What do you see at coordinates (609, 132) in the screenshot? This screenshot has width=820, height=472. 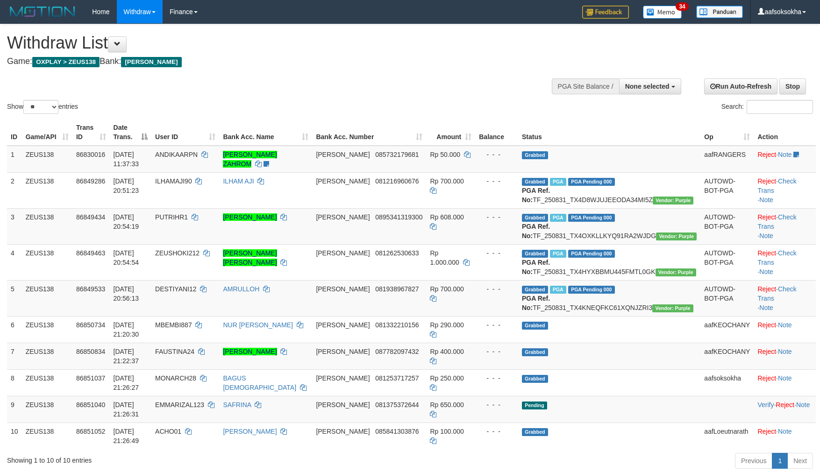 I see `th: Status` at bounding box center [609, 132].